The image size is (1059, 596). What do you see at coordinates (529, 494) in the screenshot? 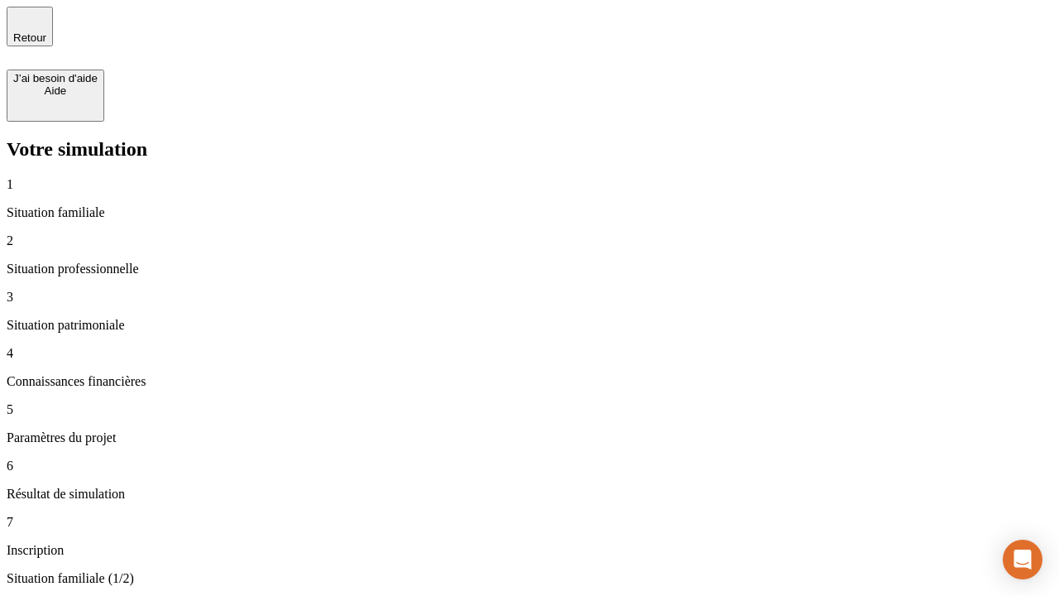
I see `p: Résultat de simulation` at bounding box center [529, 494].